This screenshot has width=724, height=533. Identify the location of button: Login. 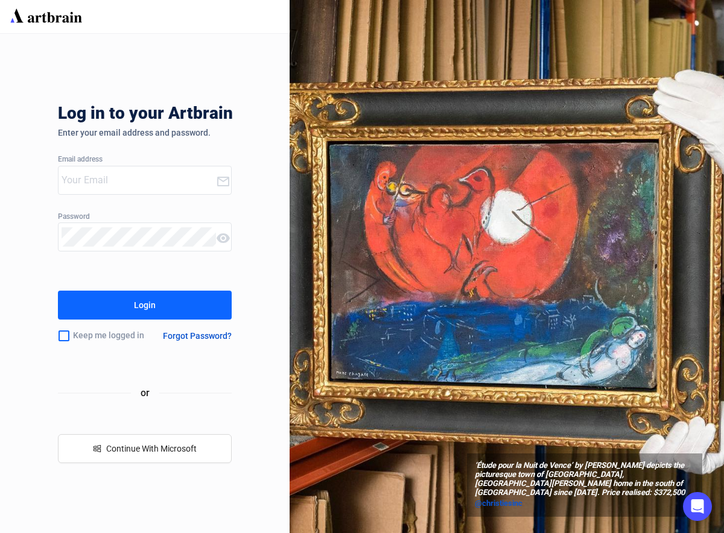
(145, 305).